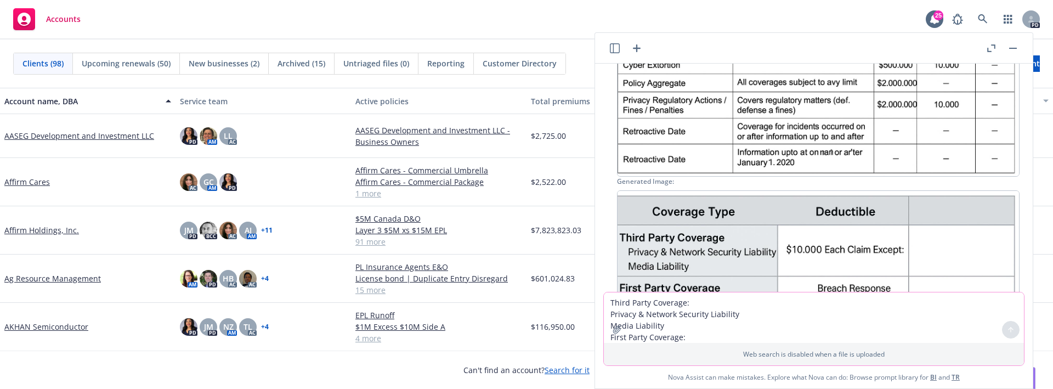 The width and height of the screenshot is (1053, 389). What do you see at coordinates (376, 63) in the screenshot?
I see `span: Untriaged files (0)` at bounding box center [376, 63].